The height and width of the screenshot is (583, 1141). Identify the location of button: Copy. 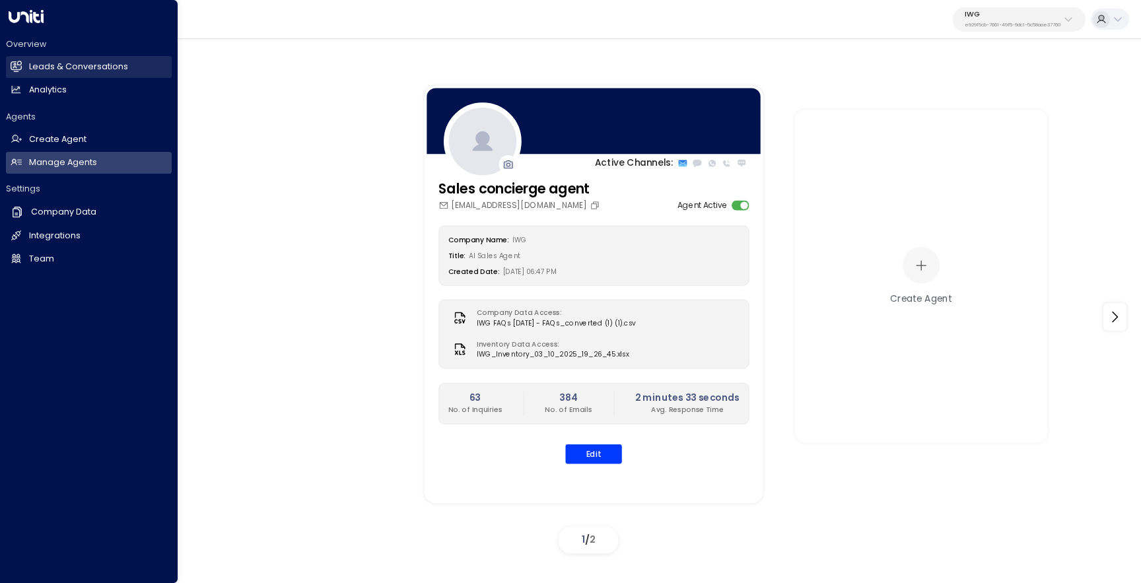
(596, 205).